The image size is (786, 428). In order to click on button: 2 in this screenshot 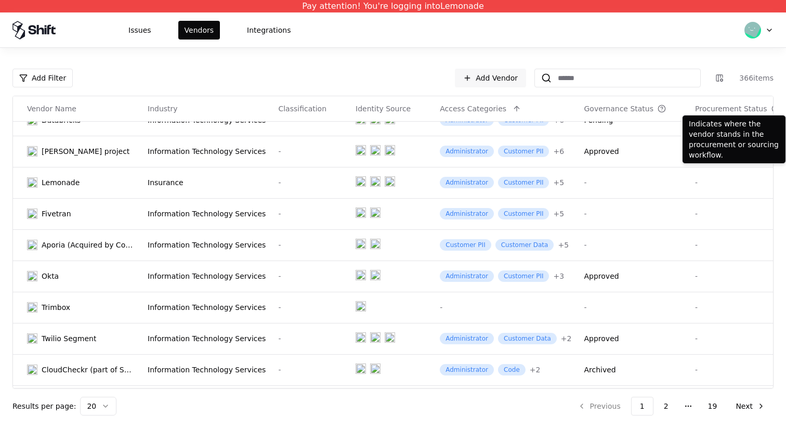, I will do `click(666, 406)`.